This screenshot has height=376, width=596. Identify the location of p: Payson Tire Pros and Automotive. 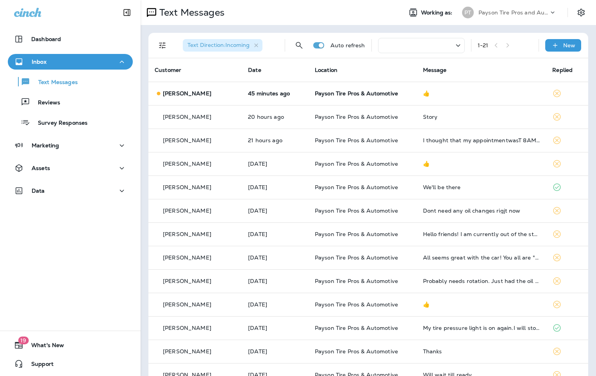
(514, 13).